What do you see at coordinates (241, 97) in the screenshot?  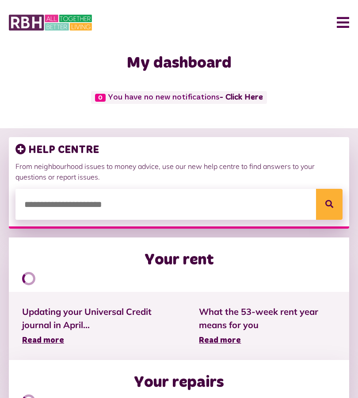 I see `a: - Click Here` at bounding box center [241, 97].